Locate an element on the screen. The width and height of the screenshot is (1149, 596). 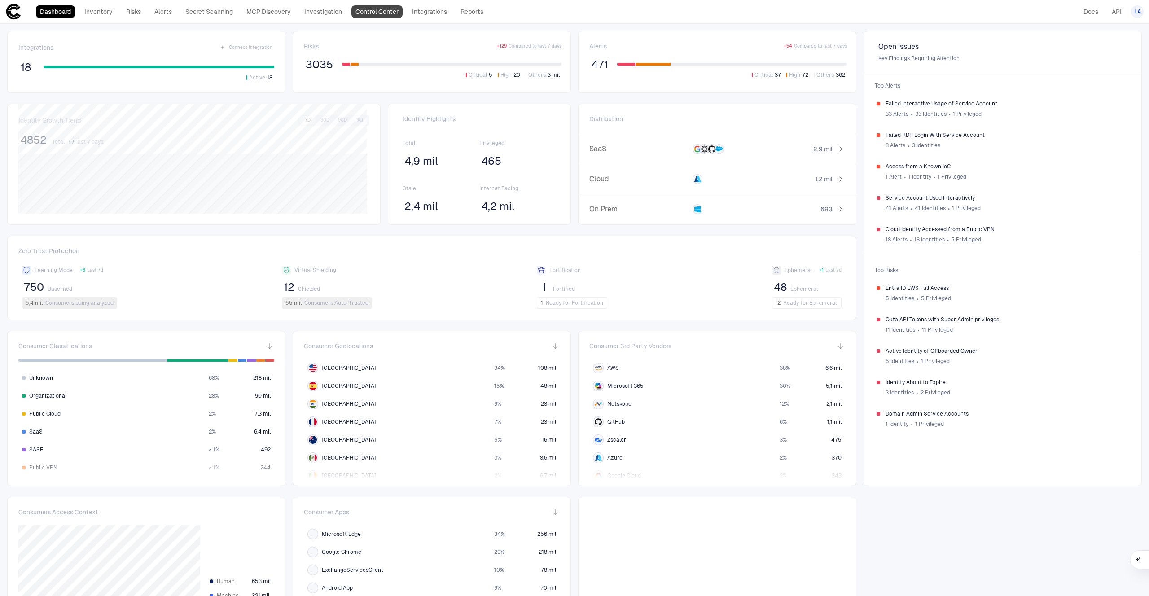
span: 6,7 mil is located at coordinates (548, 476).